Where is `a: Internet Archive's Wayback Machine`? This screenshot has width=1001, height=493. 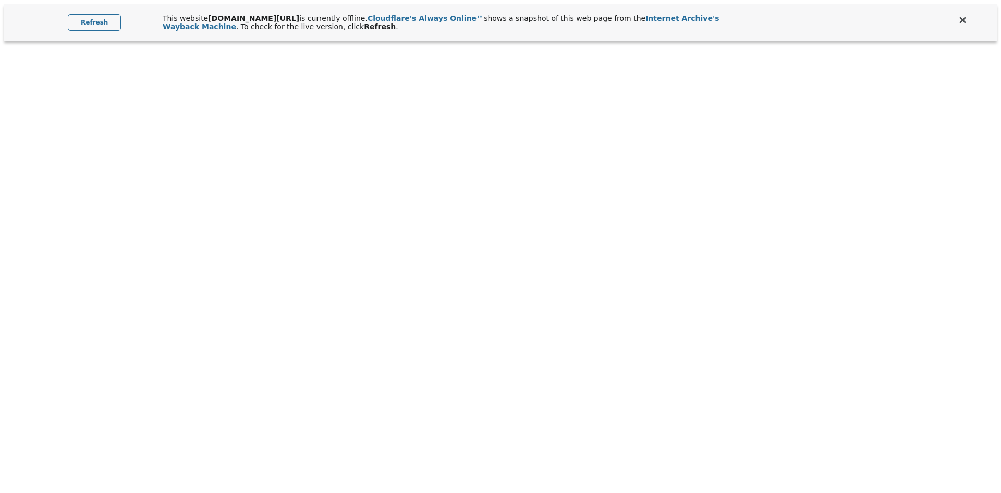 a: Internet Archive's Wayback Machine is located at coordinates (441, 22).